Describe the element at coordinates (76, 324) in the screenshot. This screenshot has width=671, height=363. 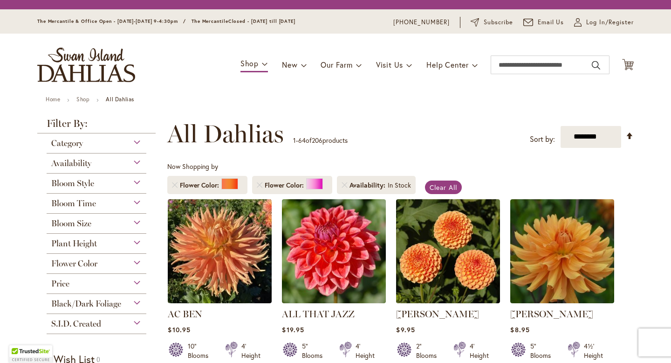
I see `span: S.I.D. Created` at that location.